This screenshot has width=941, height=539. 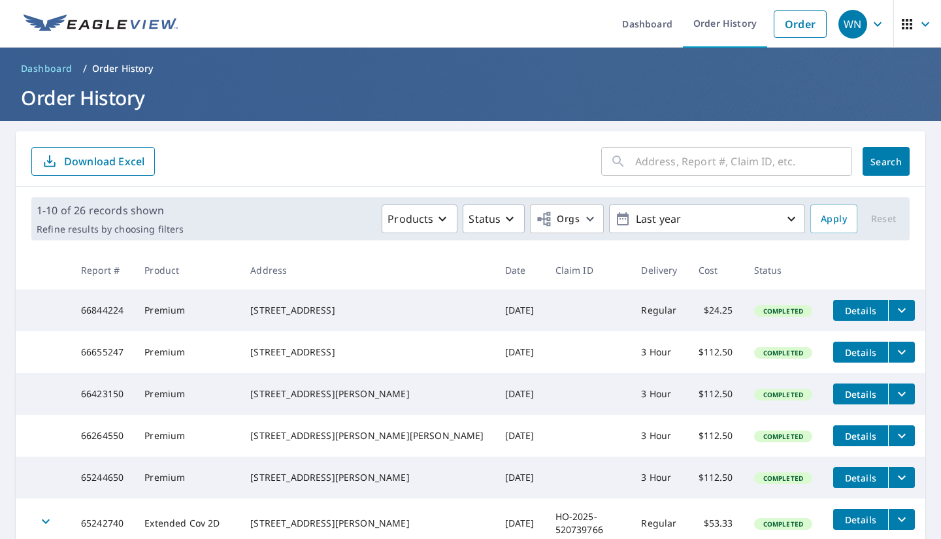 What do you see at coordinates (744, 161) in the screenshot?
I see `input: Address, Report #, Claim ID, etc.` at bounding box center [744, 161].